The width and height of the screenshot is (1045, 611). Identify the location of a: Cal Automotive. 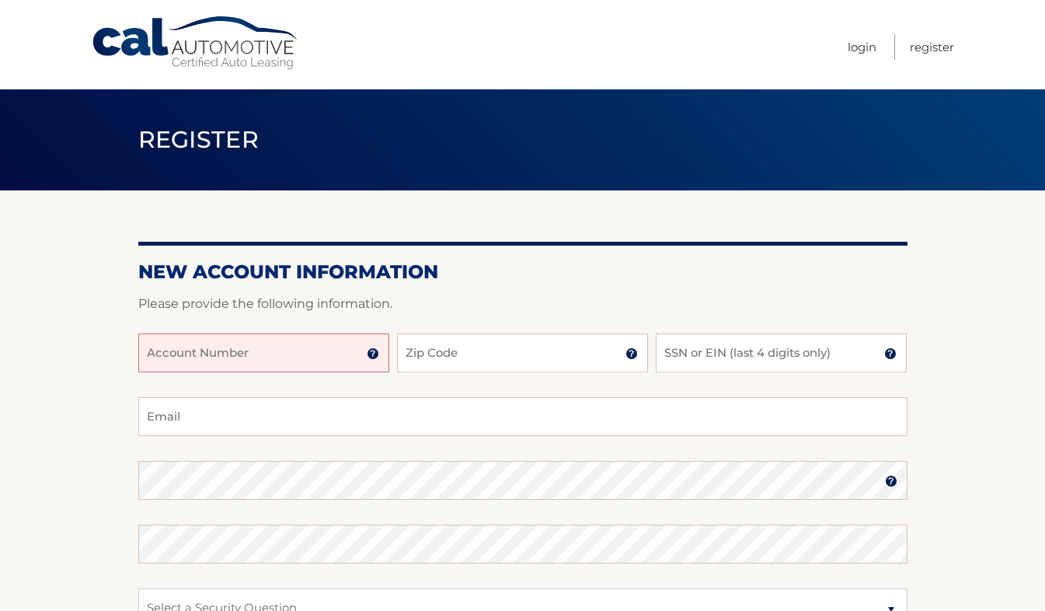
(196, 43).